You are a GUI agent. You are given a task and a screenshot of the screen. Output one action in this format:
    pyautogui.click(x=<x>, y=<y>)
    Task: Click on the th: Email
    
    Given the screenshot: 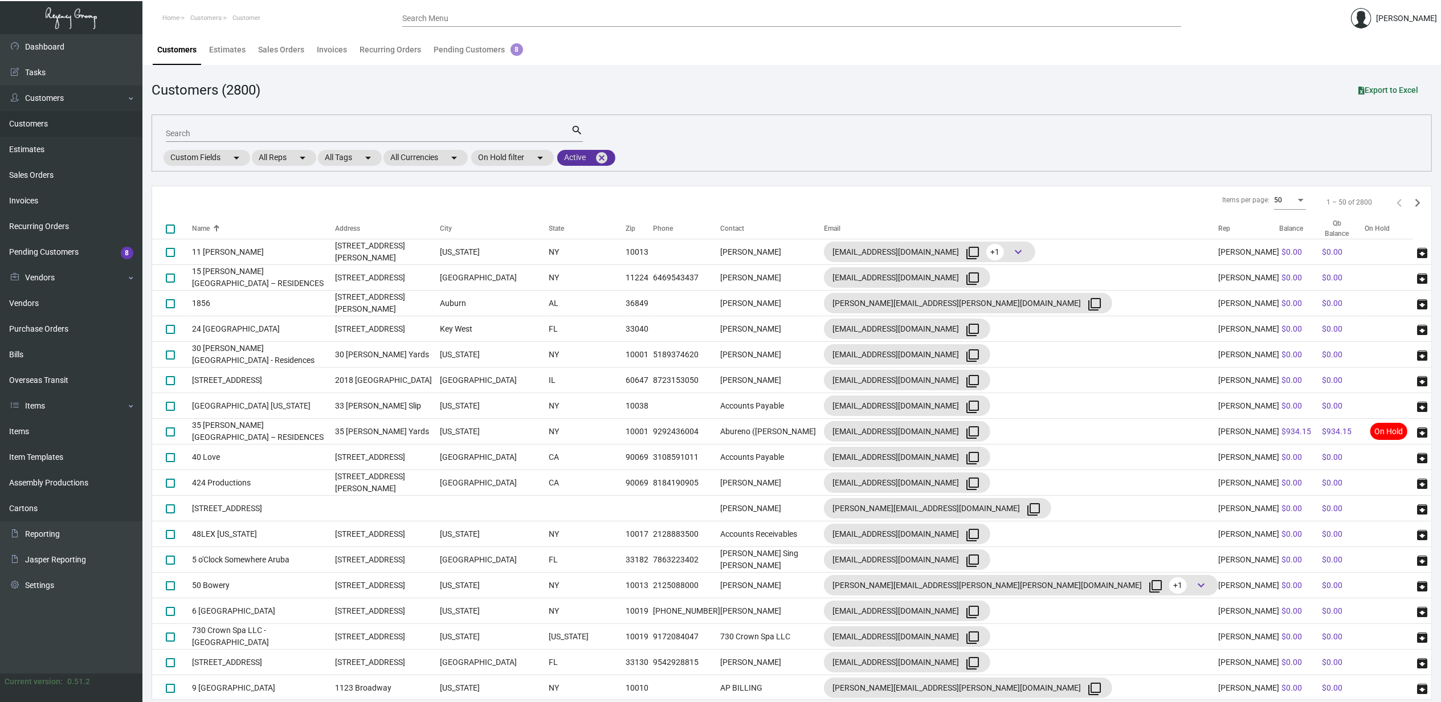 What is the action you would take?
    pyautogui.click(x=1021, y=229)
    